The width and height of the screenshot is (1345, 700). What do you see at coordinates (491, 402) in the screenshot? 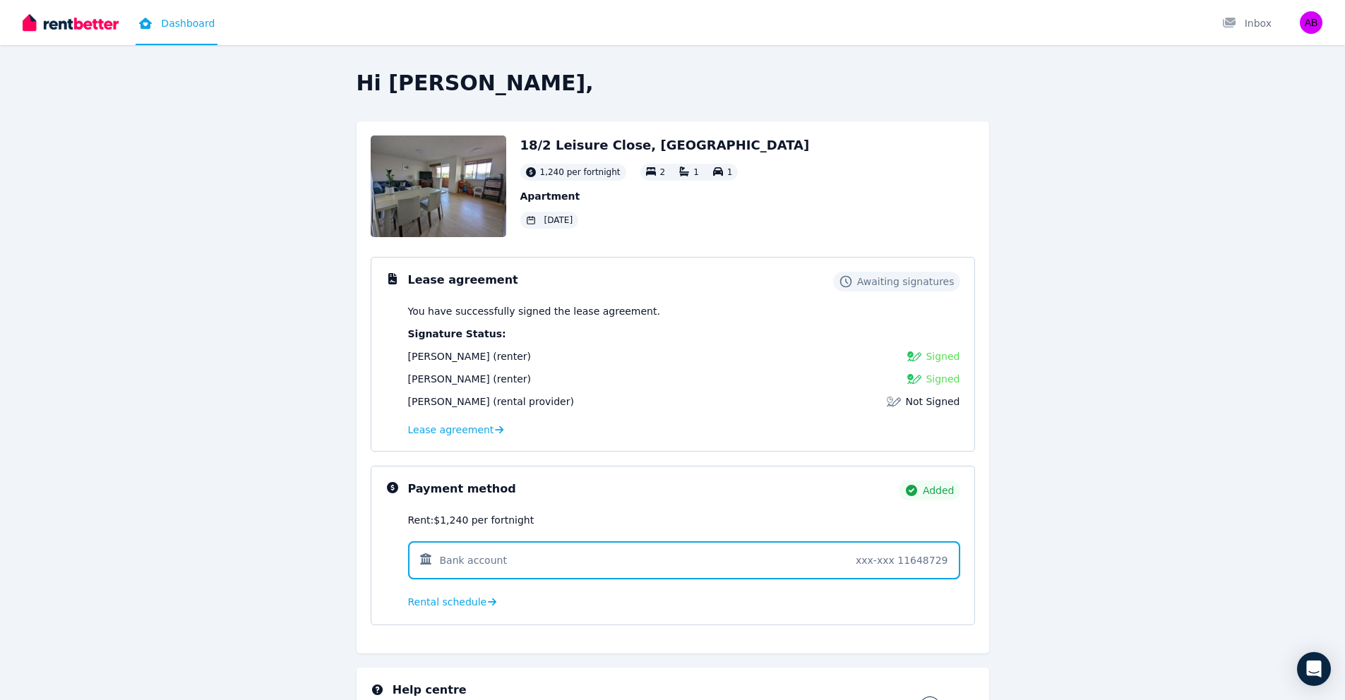
I see `div: (rental provider)` at bounding box center [491, 402].